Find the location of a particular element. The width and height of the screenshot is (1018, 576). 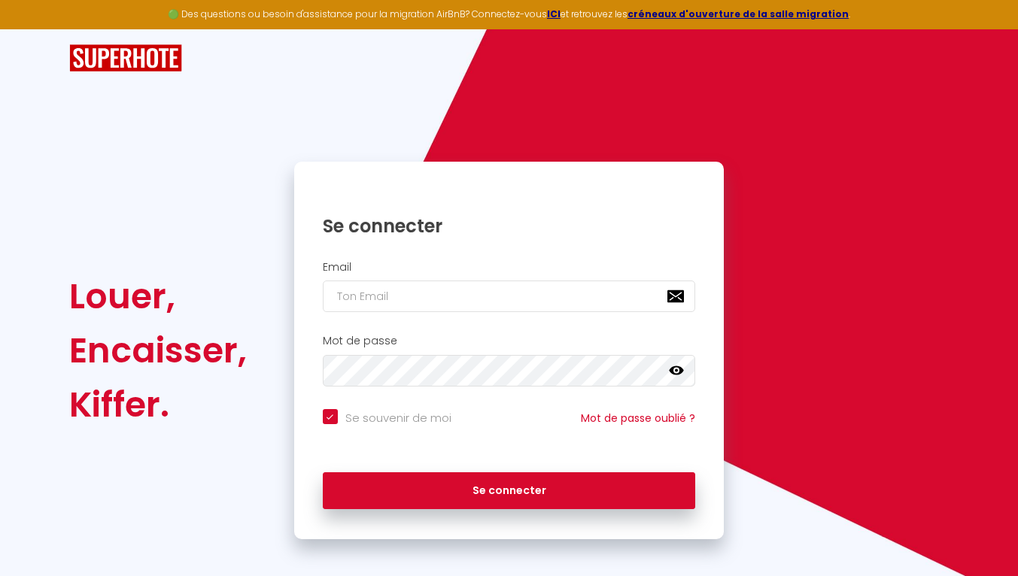

a: créneaux d'ouverture de la salle migration is located at coordinates (738, 14).